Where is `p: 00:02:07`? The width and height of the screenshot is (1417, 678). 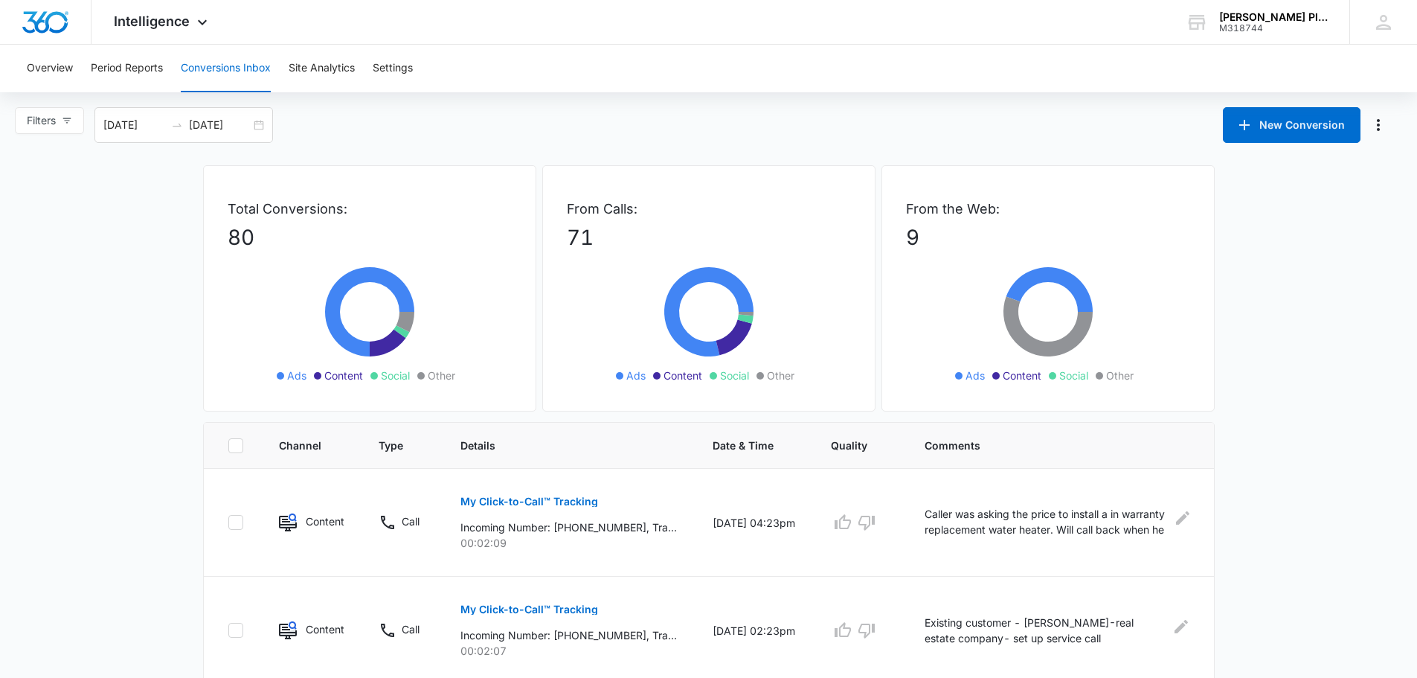
p: 00:02:07 is located at coordinates (568, 650).